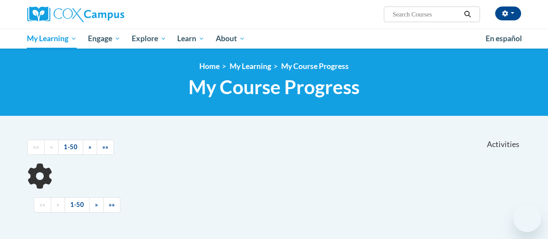  I want to click on span: About, so click(231, 39).